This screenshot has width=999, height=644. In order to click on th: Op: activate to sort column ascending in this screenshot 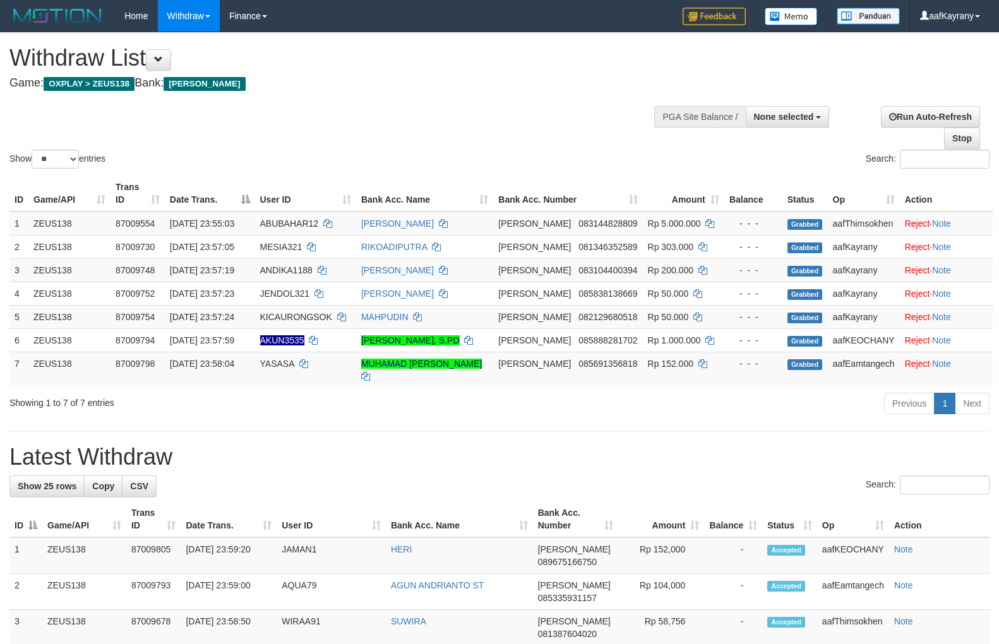, I will do `click(853, 519)`.